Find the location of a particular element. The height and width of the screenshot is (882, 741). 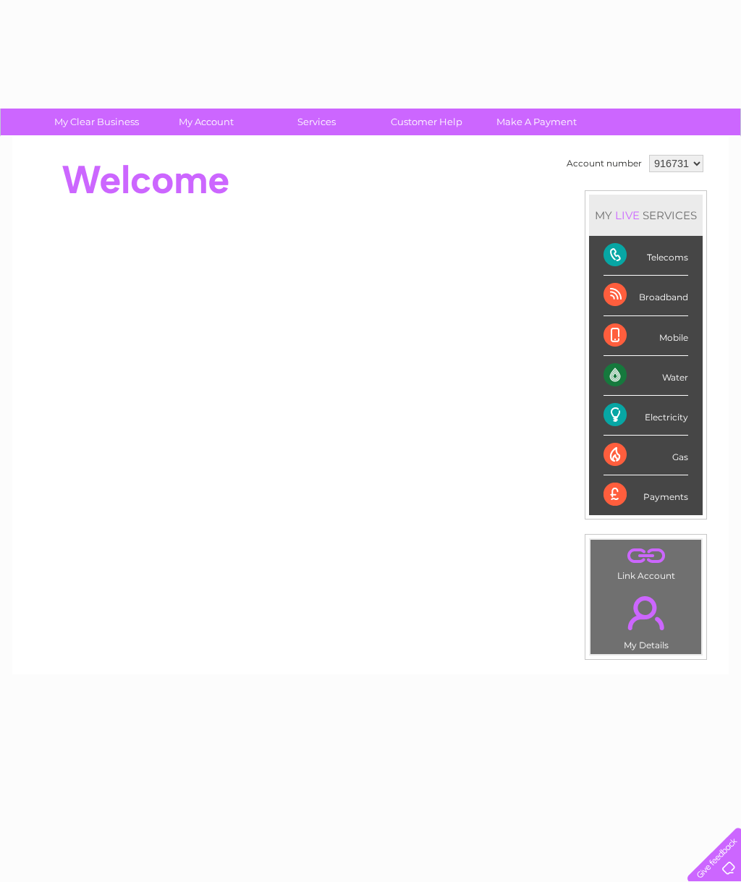

div: LIVE is located at coordinates (627, 215).